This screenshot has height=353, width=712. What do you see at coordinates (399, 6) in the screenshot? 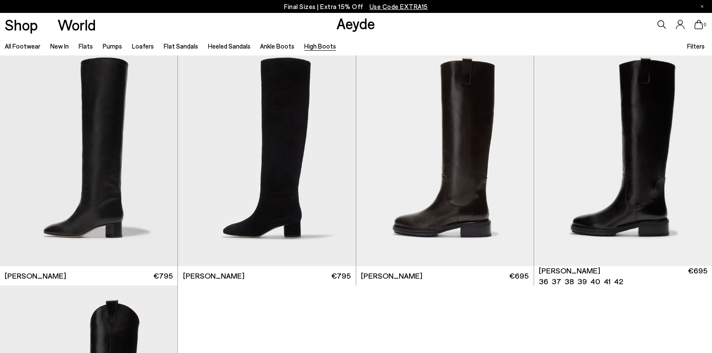
I see `span: Navigate to /collections/ss25-final-sizes` at bounding box center [399, 6].